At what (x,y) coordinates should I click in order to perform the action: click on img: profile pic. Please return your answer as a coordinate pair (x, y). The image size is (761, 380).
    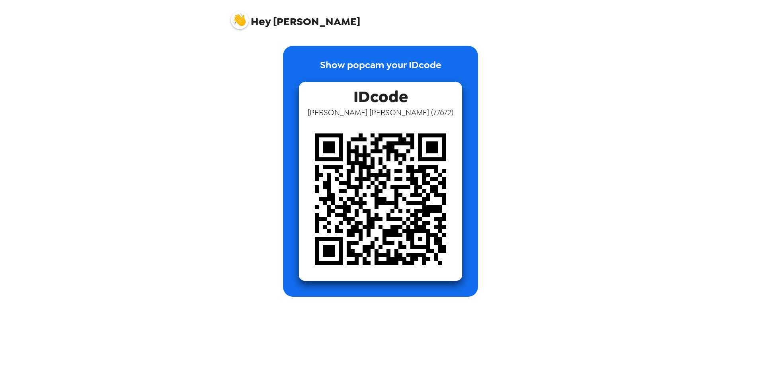
    Looking at the image, I should click on (240, 20).